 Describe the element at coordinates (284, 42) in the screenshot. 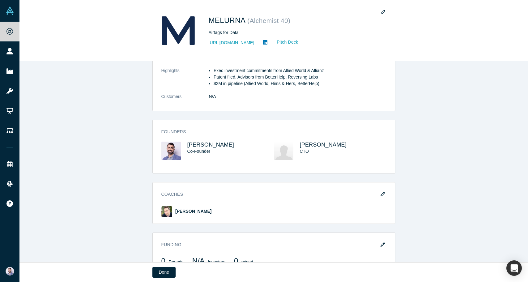

I see `a: Pitch Deck` at that location.